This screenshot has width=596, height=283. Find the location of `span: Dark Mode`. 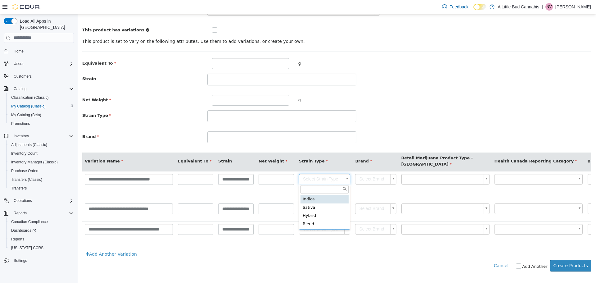

span: Dark Mode is located at coordinates (474, 10).